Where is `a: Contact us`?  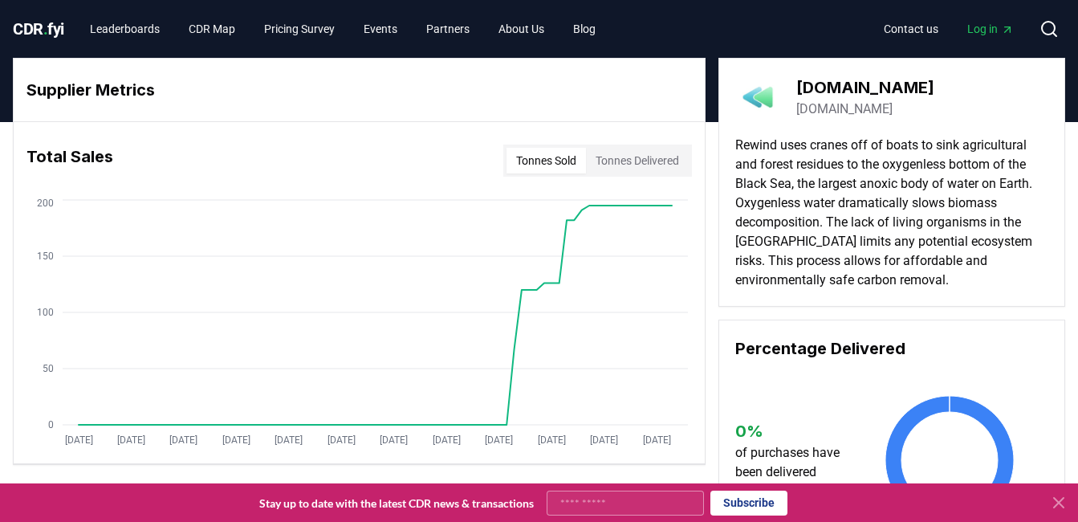
a: Contact us is located at coordinates (911, 29).